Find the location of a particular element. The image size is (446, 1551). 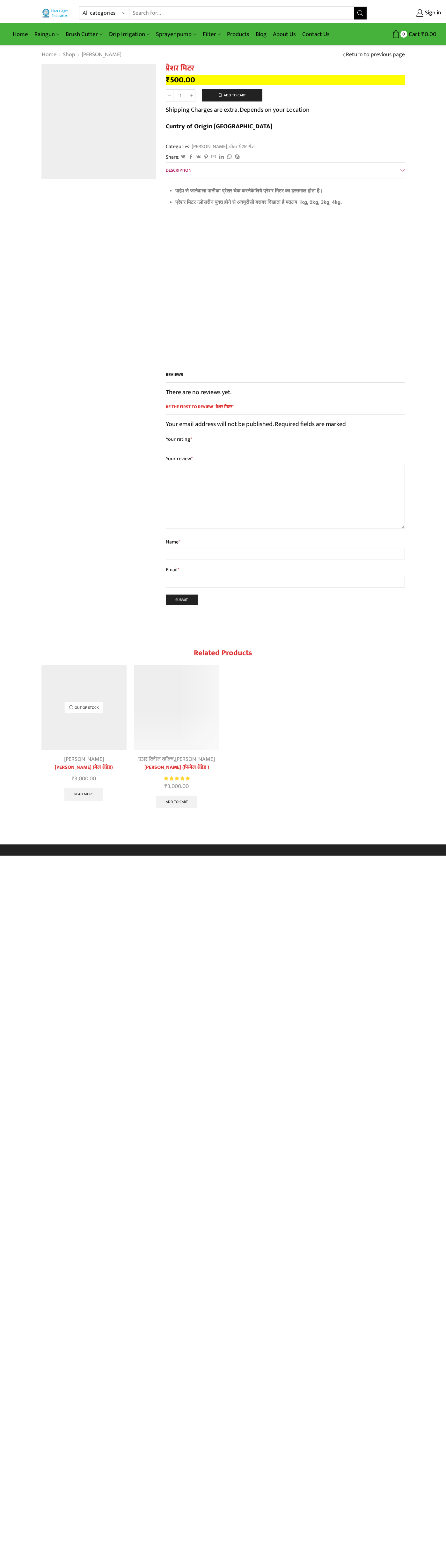

a: Sprayer pump is located at coordinates (176, 34).